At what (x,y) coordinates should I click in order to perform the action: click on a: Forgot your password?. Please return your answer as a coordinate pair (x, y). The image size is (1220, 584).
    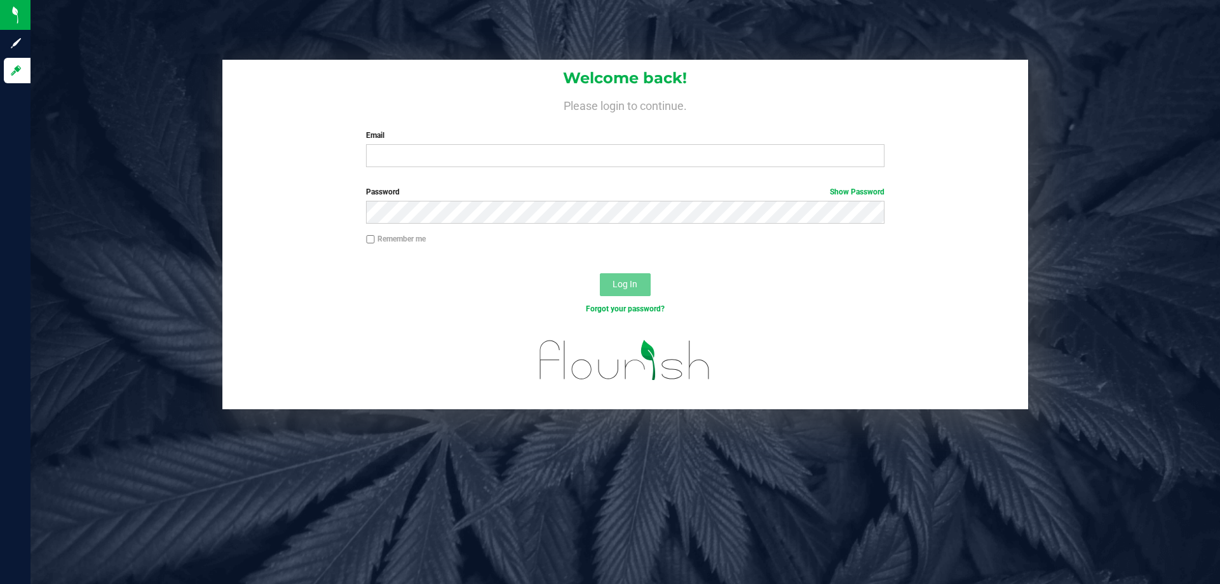
    Looking at the image, I should click on (625, 309).